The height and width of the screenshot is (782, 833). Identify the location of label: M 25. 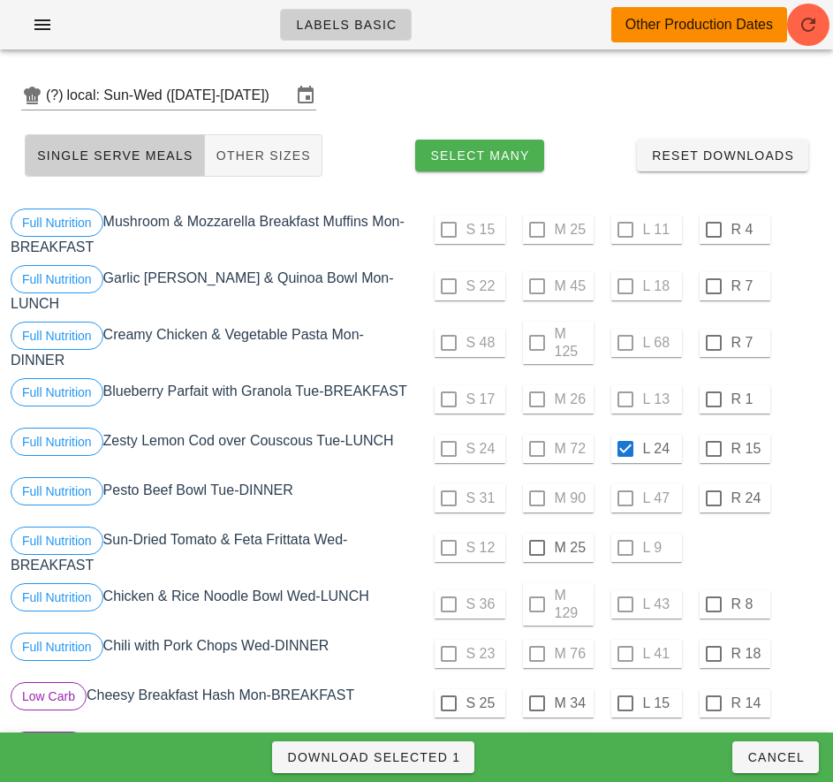
(573, 548).